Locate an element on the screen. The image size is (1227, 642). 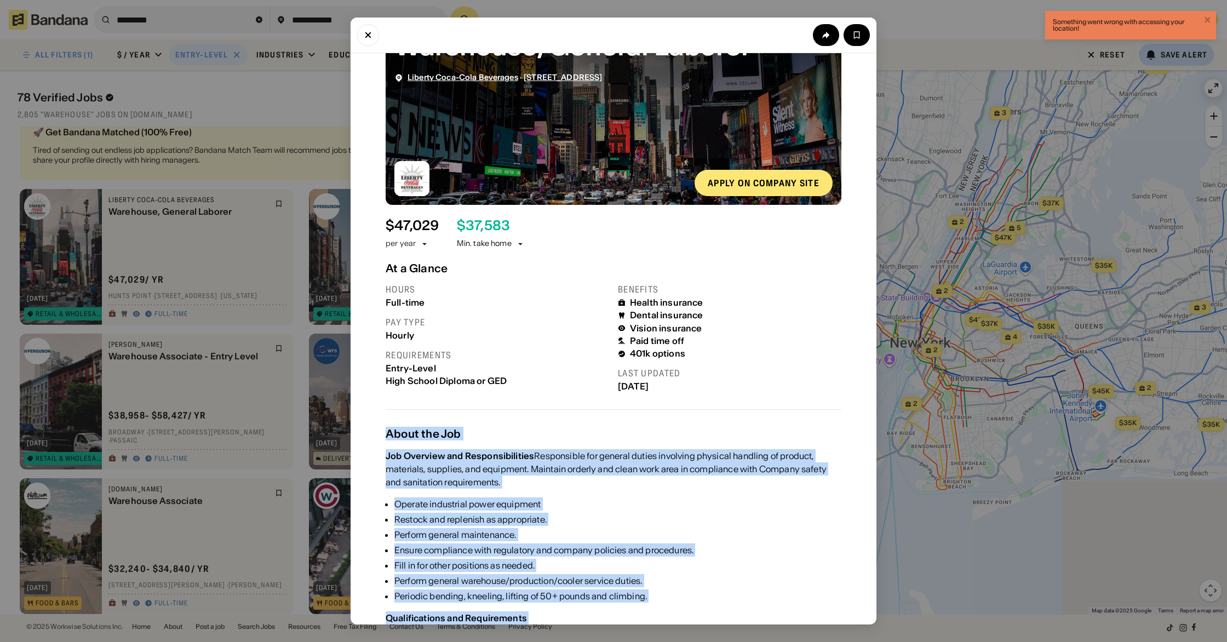
div: Hourly is located at coordinates (497, 335).